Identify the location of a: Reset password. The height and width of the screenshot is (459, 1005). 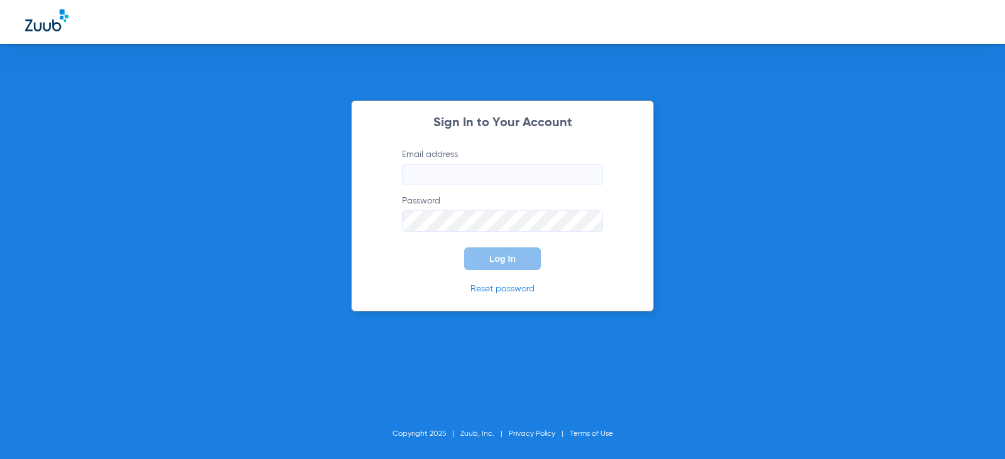
(503, 289).